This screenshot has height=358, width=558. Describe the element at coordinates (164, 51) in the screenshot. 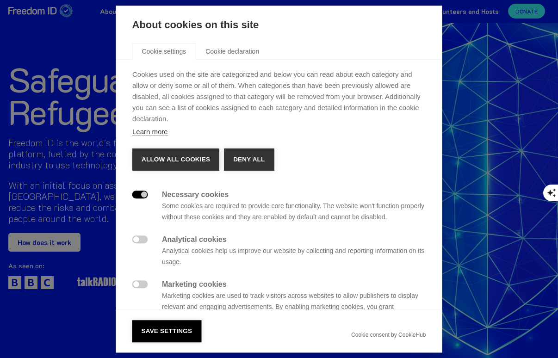

I see `a: Cookie settings` at that location.